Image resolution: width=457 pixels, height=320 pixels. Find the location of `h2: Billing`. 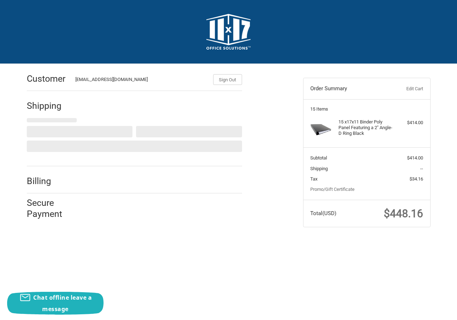

h2: Billing is located at coordinates (47, 181).